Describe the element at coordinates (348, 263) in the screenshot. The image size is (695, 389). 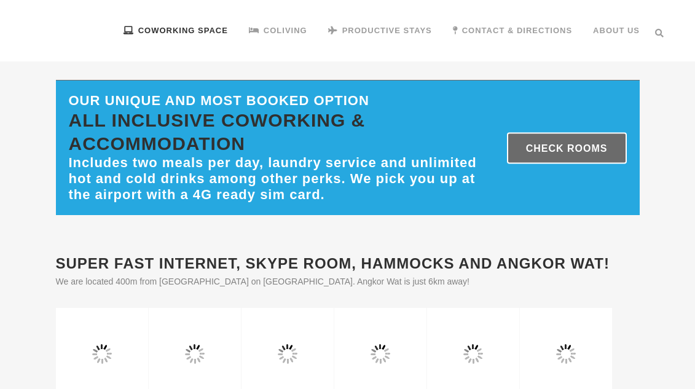
I see `h2: Super Fast Internet, Skype room, hammocks and Angkor Wat!` at that location.